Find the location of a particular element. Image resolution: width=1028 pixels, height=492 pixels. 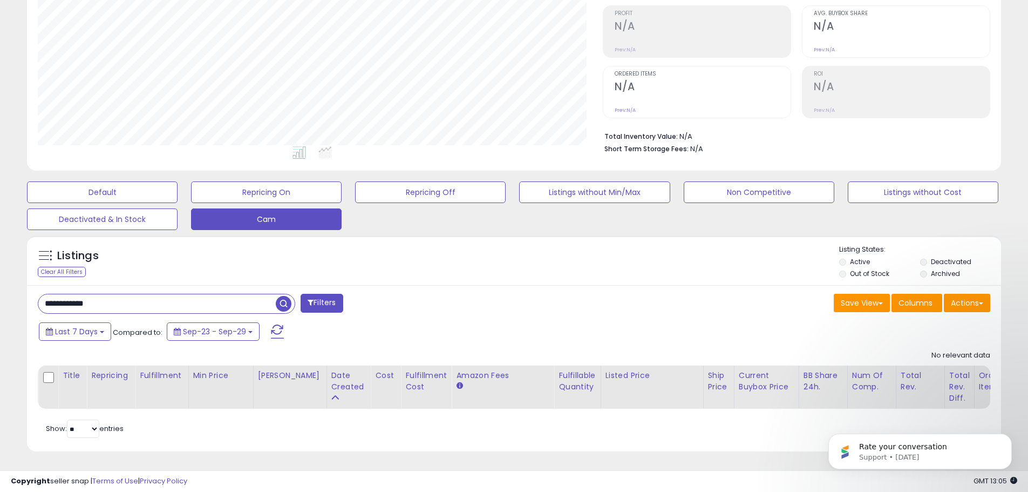

b: Short Term Storage Fees: is located at coordinates (646, 148).